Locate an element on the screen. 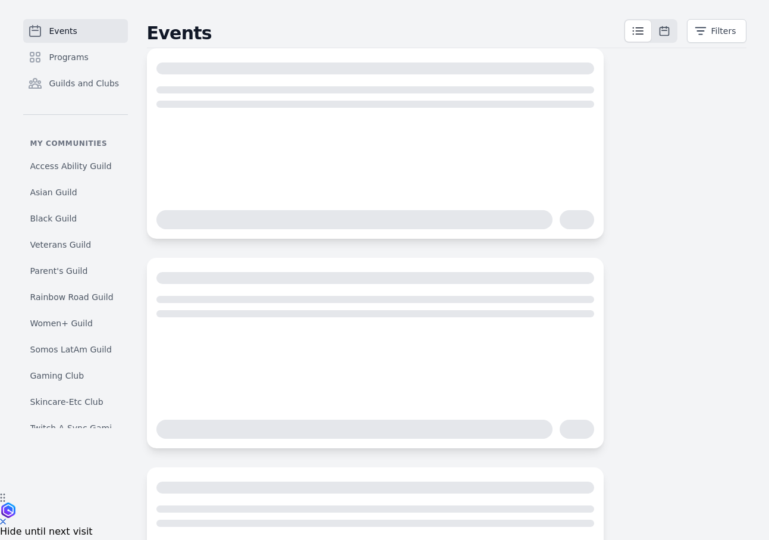 The image size is (769, 540). span: Women+ Guild is located at coordinates (61, 323).